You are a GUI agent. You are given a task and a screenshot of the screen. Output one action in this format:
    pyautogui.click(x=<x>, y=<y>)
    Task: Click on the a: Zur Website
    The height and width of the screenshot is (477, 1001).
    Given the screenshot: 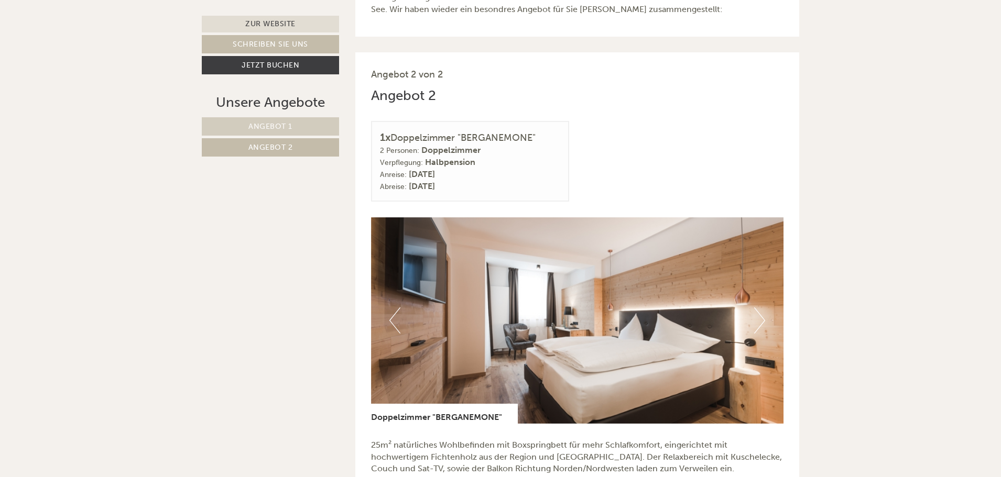 What is the action you would take?
    pyautogui.click(x=270, y=24)
    